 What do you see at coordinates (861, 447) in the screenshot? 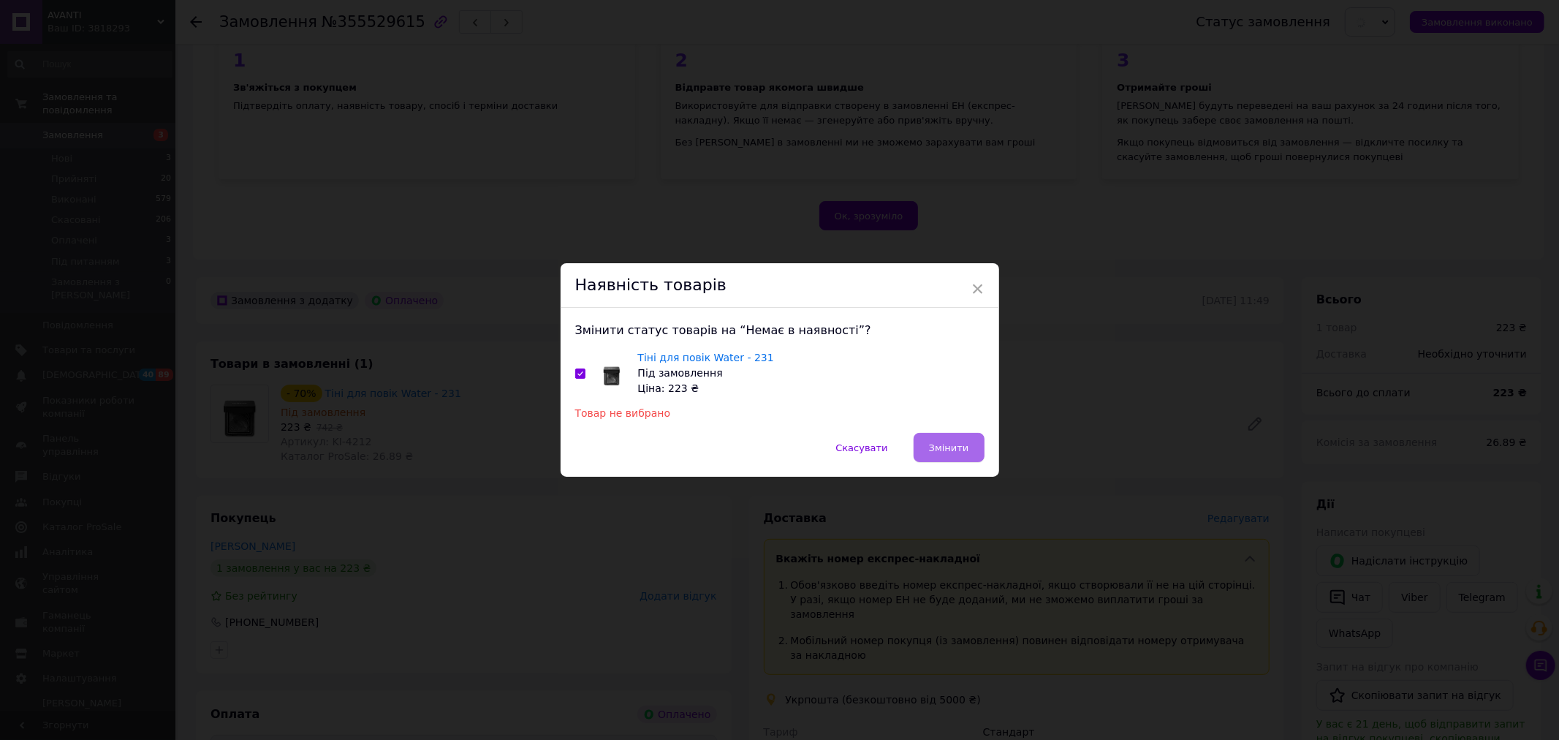
I see `button: Скасувати` at bounding box center [861, 447].